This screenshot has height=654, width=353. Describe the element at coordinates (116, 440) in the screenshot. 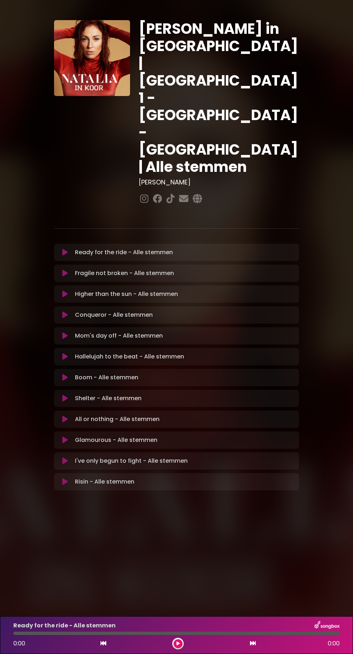

I see `p: Glamourous - Alle stemmen` at that location.